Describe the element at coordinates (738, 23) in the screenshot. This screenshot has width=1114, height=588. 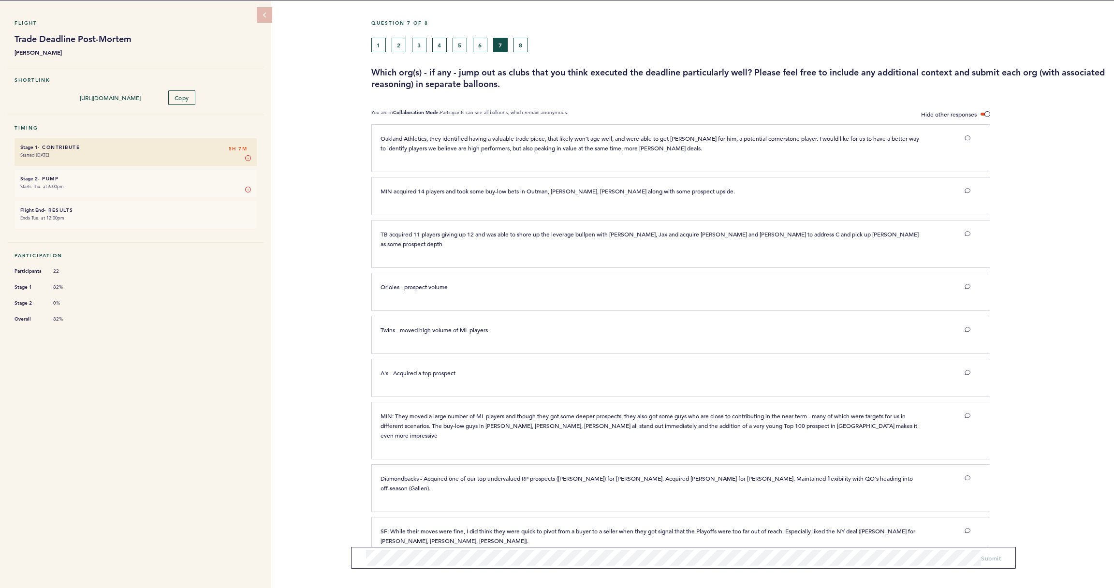
I see `h5: Question 7 of 8` at that location.